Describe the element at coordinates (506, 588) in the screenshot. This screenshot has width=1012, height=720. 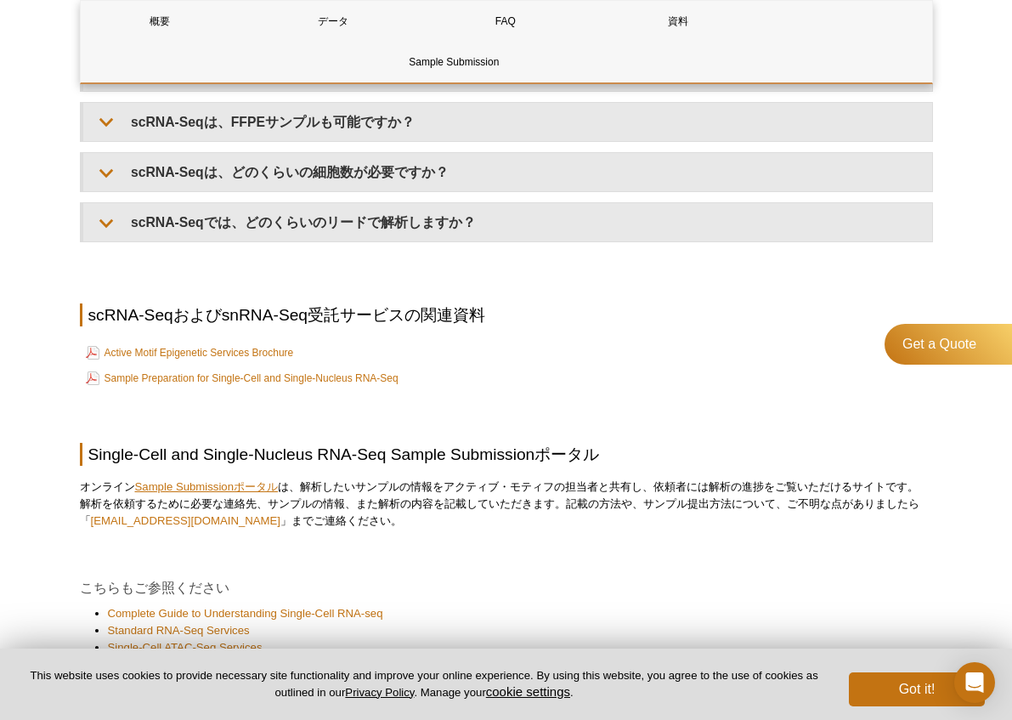
I see `h4: こちらもご参照ください` at that location.